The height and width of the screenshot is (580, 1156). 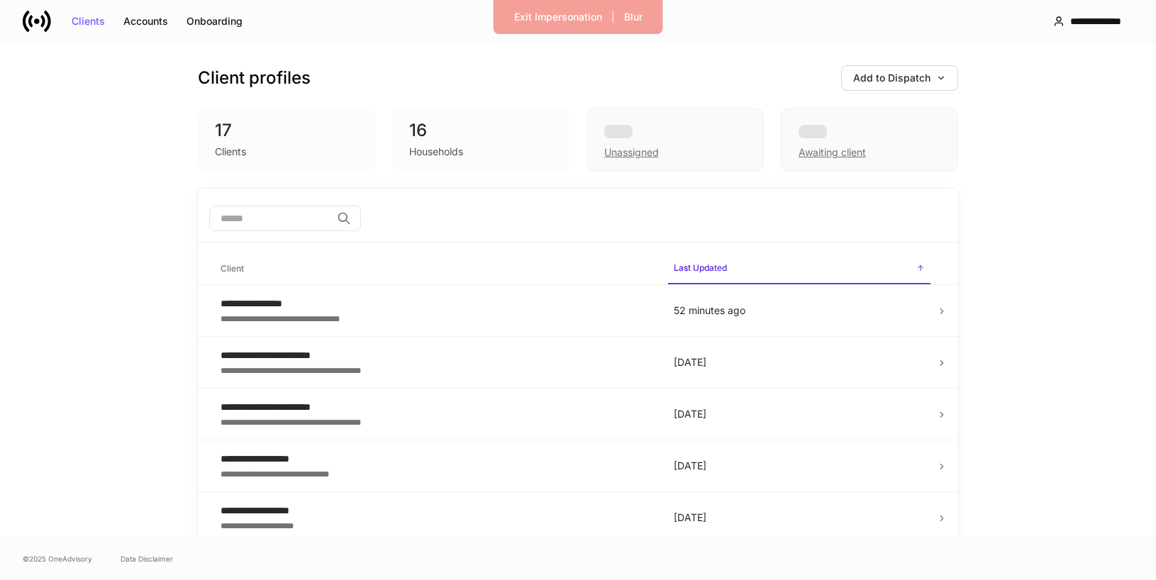 I want to click on div: Exit Impersonation, so click(x=558, y=17).